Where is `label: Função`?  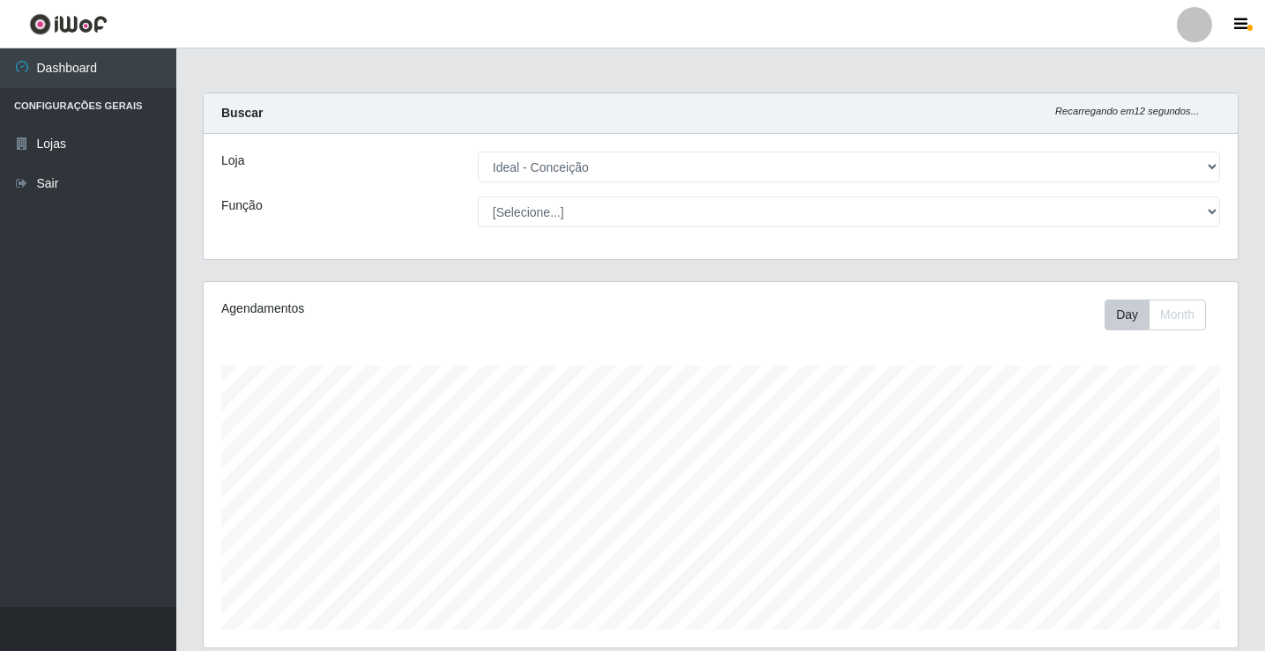 label: Função is located at coordinates (242, 205).